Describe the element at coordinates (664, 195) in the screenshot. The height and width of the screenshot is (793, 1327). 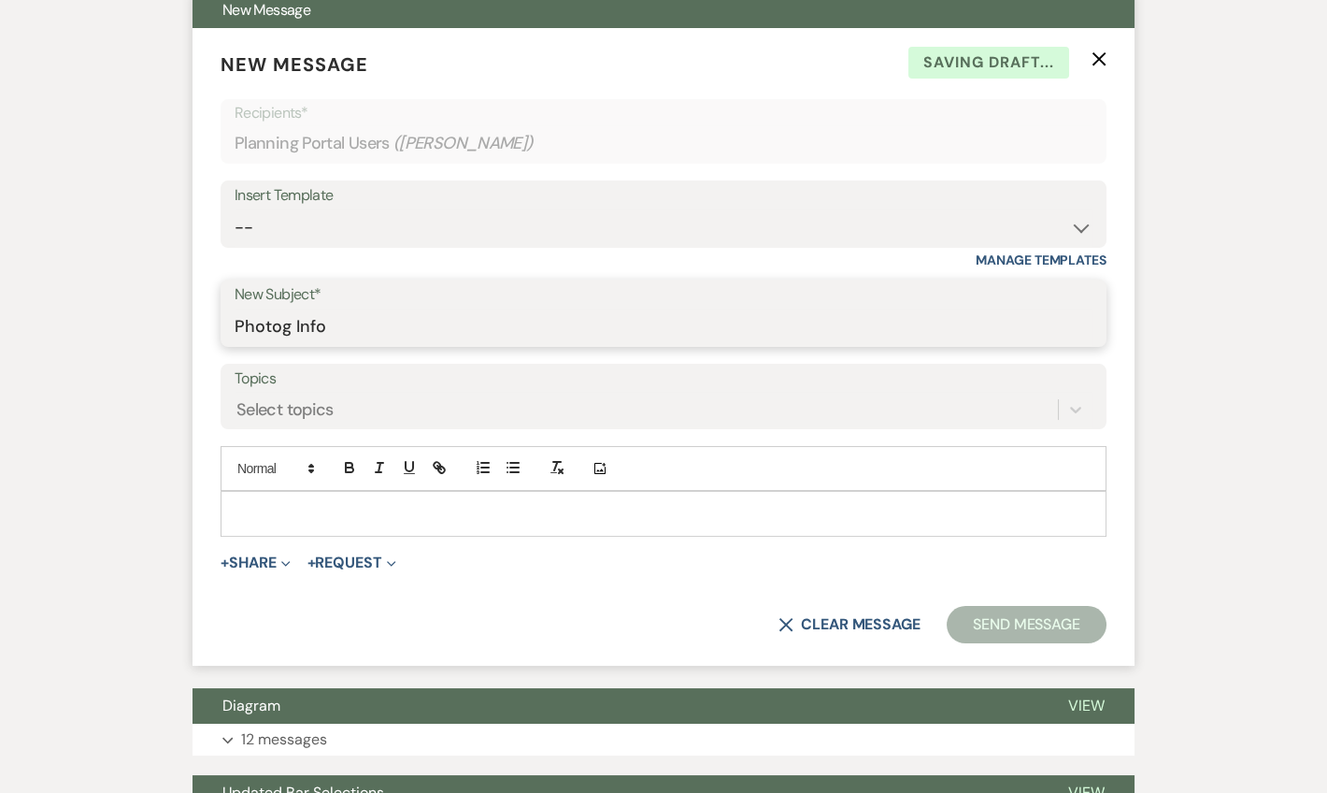
I see `div: Insert Template` at that location.